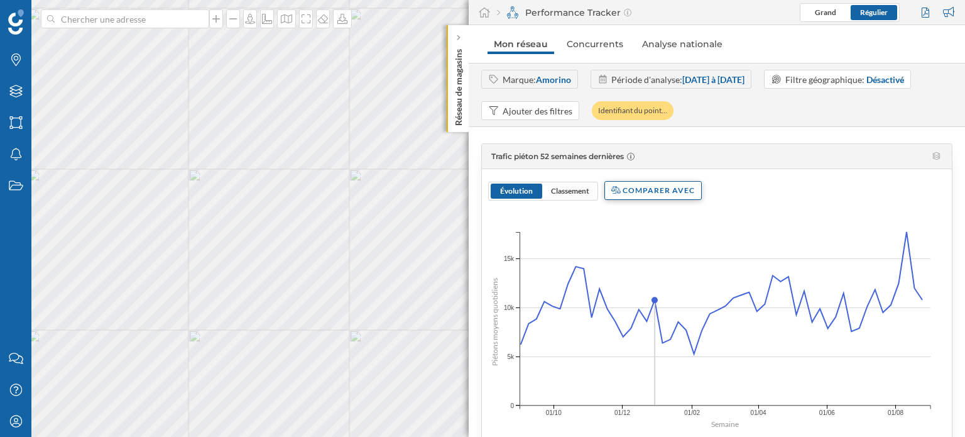  Describe the element at coordinates (521, 44) in the screenshot. I see `a: Mon réseau` at that location.